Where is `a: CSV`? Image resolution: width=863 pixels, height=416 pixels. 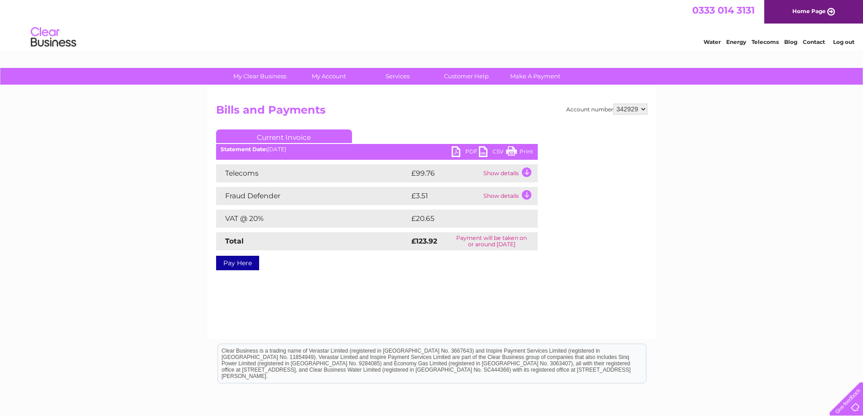
a: CSV is located at coordinates (493, 153).